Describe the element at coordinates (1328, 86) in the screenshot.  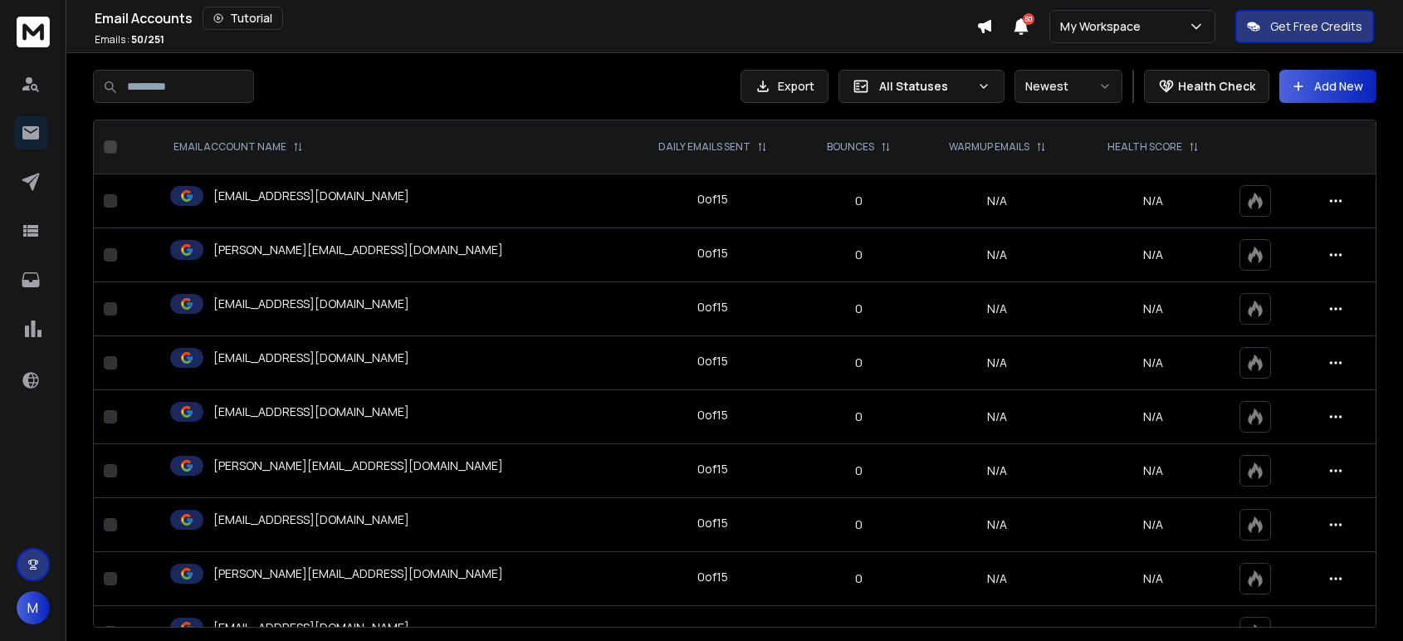
I see `button: Add New` at that location.